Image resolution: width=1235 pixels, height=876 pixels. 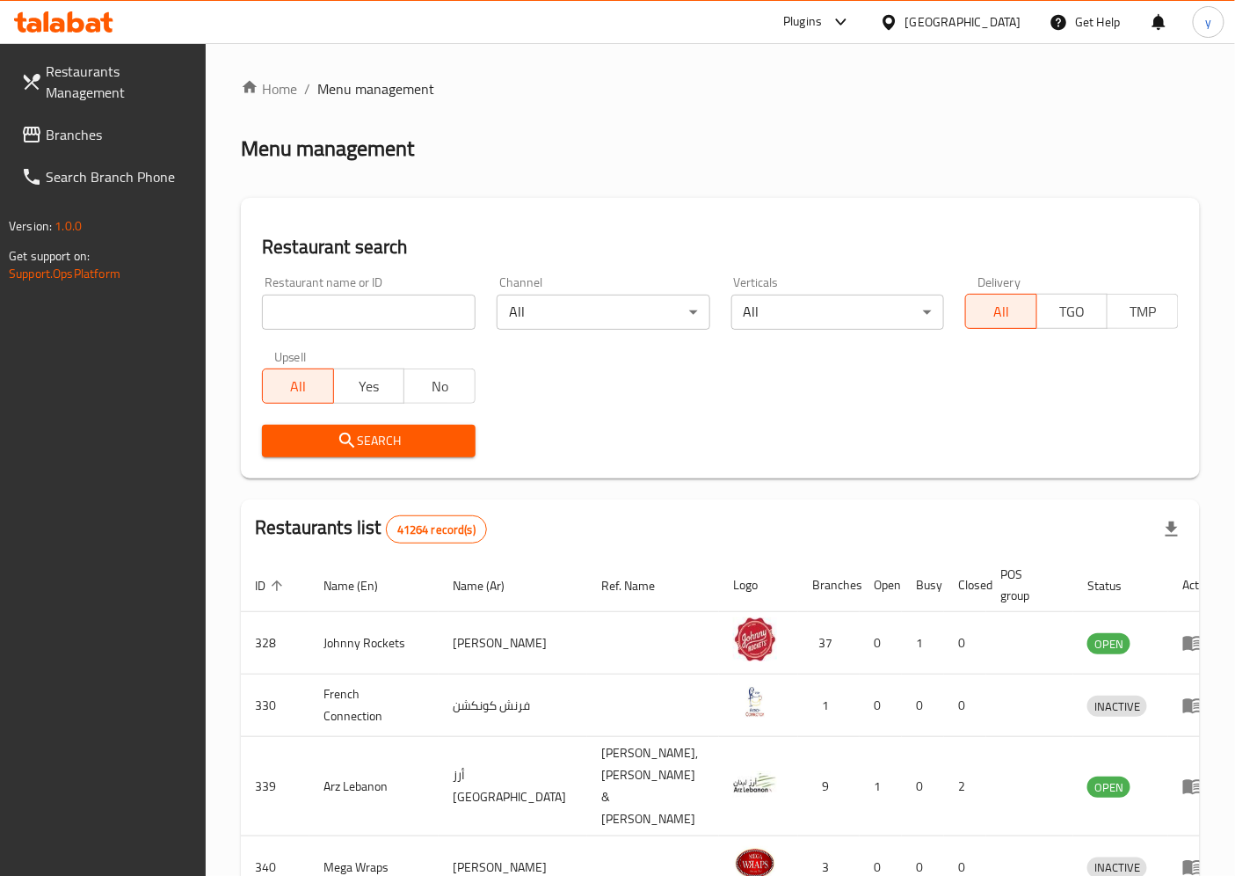 I want to click on button: TGO, so click(x=1072, y=311).